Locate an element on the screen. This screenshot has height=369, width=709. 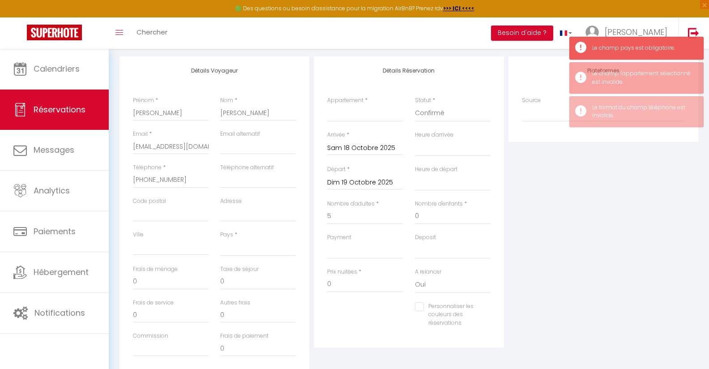
label: Taxe de séjour is located at coordinates (239, 269).